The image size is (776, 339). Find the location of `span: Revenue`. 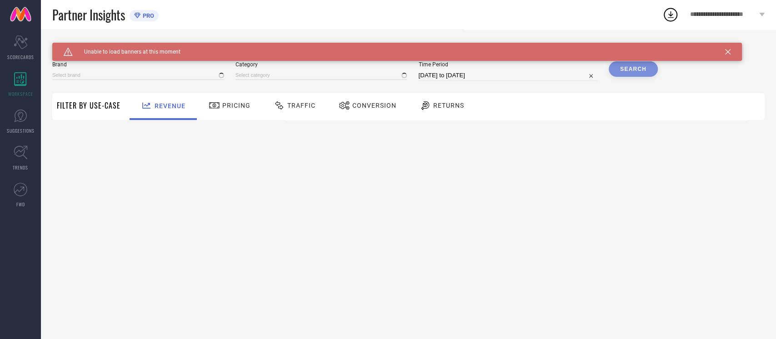

span: Revenue is located at coordinates (170, 106).